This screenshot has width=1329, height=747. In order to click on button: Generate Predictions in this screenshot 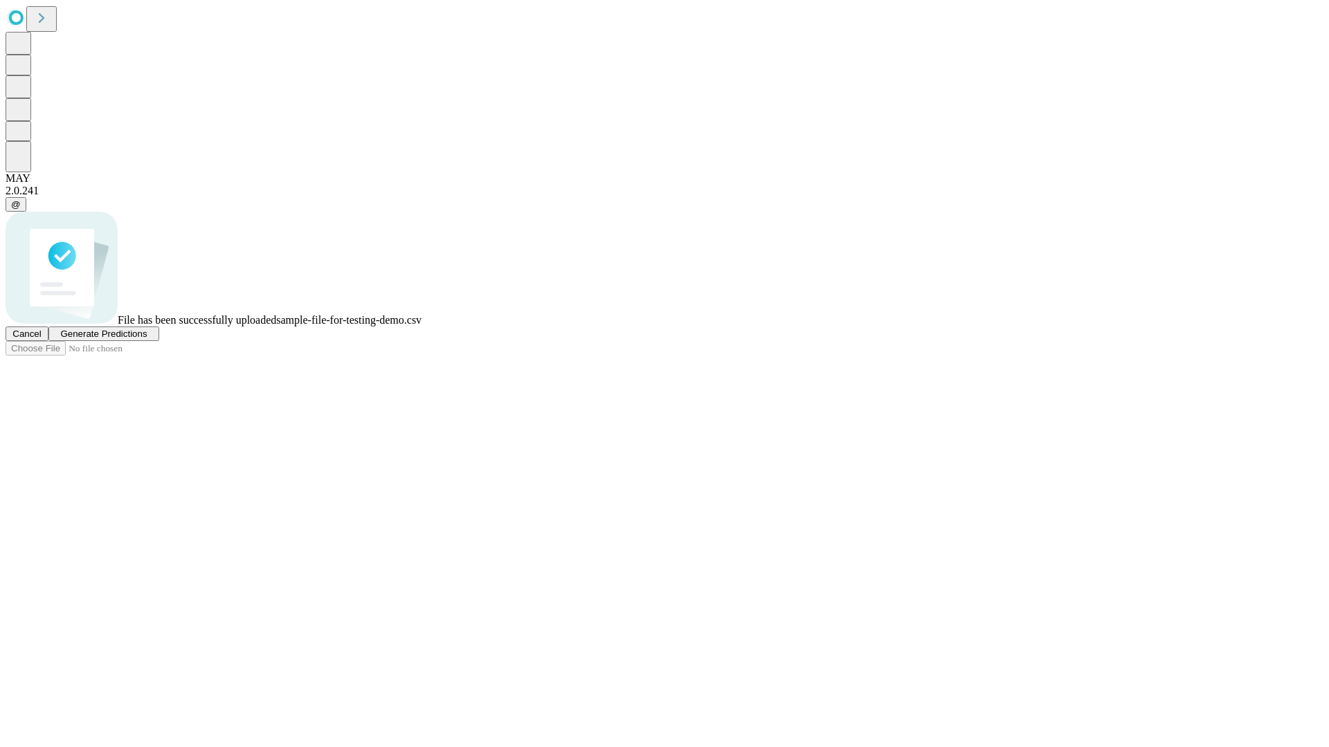, I will do `click(104, 334)`.